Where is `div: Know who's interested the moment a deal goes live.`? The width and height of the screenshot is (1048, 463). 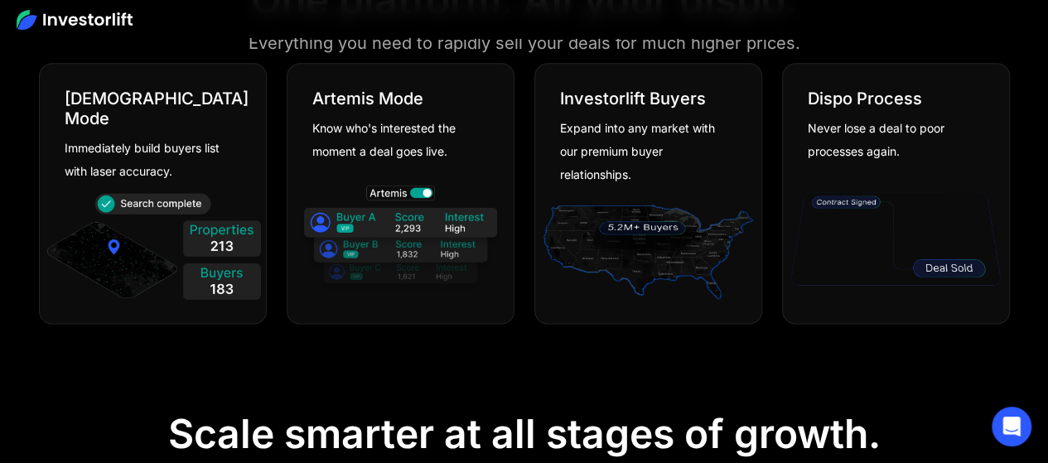
div: Know who's interested the moment a deal goes live. is located at coordinates (394, 140).